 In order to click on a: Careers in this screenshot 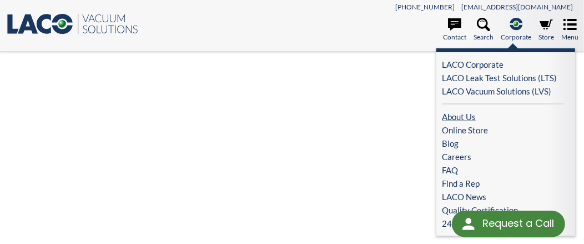, I will do `click(503, 157)`.